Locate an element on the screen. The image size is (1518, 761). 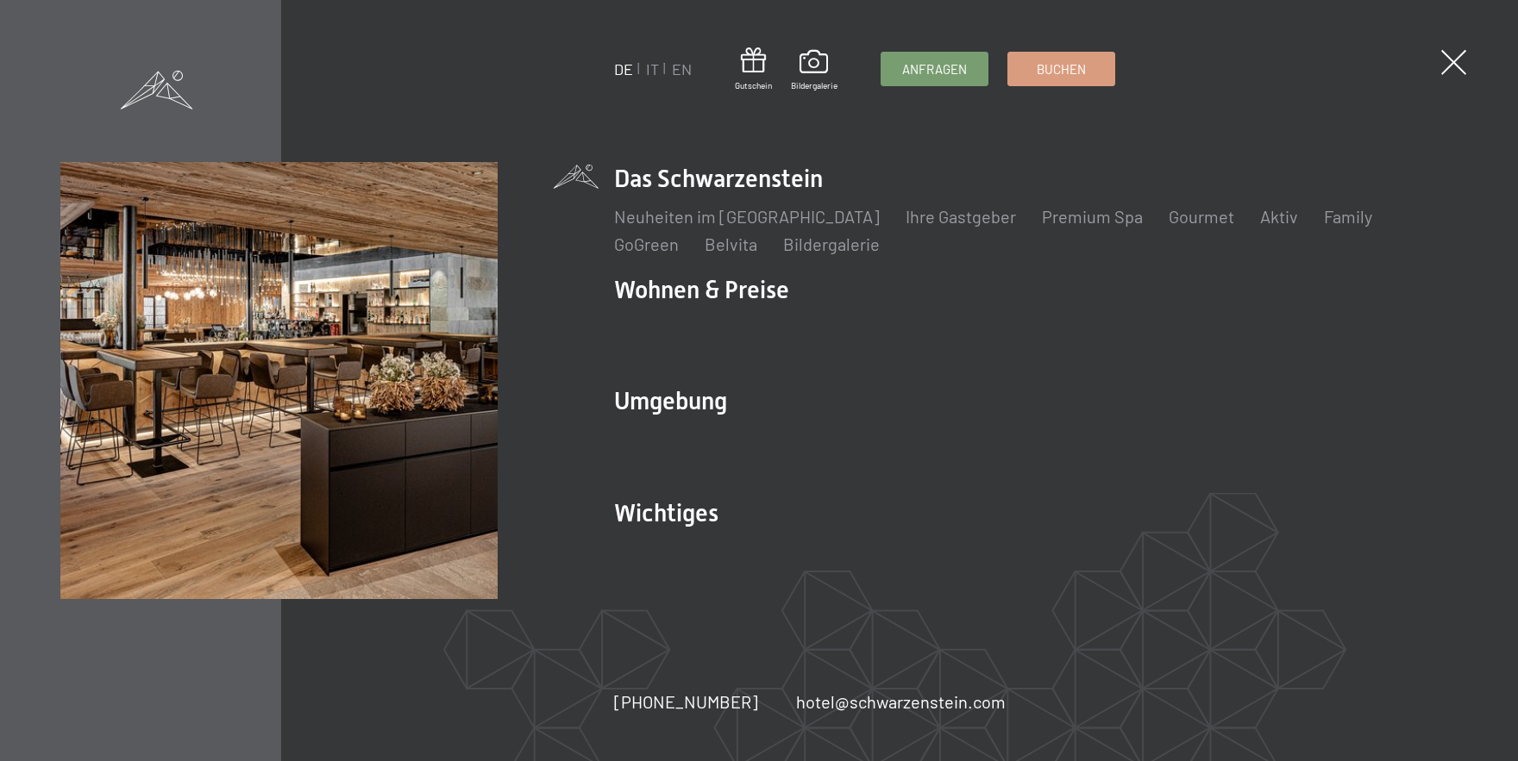
a: hotel@schwarzenstein.com is located at coordinates (900, 702).